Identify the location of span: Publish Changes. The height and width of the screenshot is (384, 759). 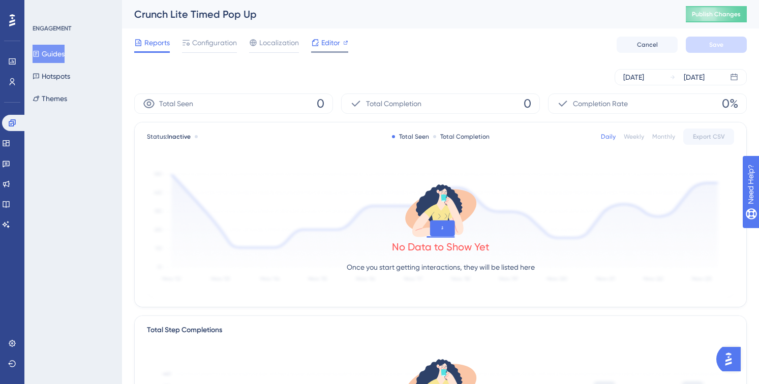
(716, 14).